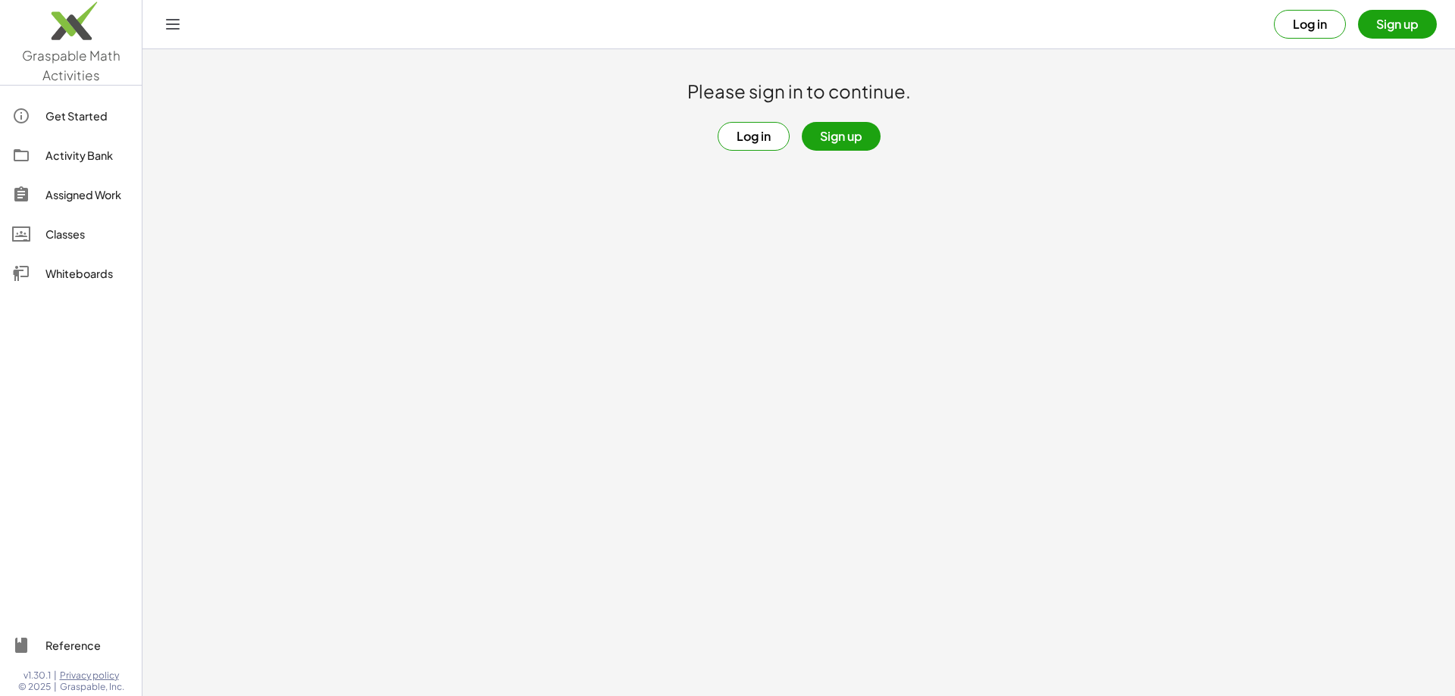 This screenshot has height=696, width=1455. What do you see at coordinates (92, 687) in the screenshot?
I see `span: Graspable, Inc.` at bounding box center [92, 687].